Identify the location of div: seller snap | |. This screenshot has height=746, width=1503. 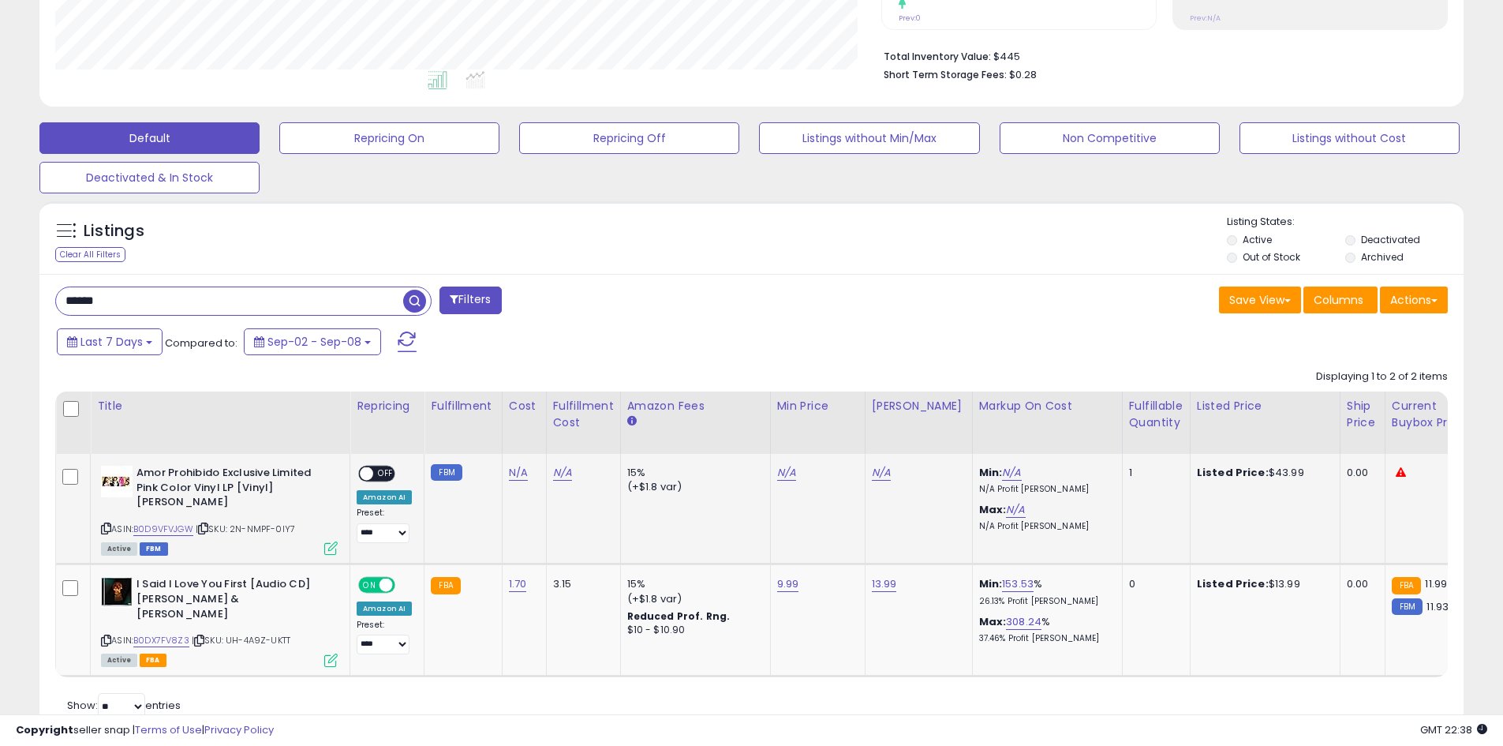
(144, 730).